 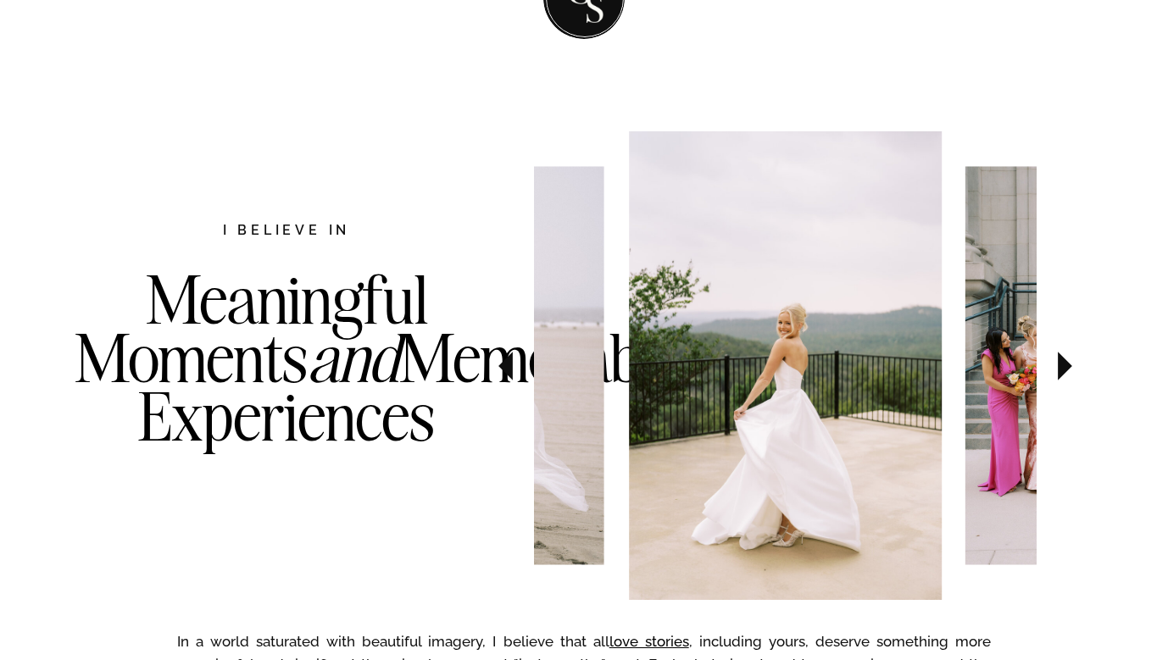 I want to click on i: and, so click(x=354, y=358).